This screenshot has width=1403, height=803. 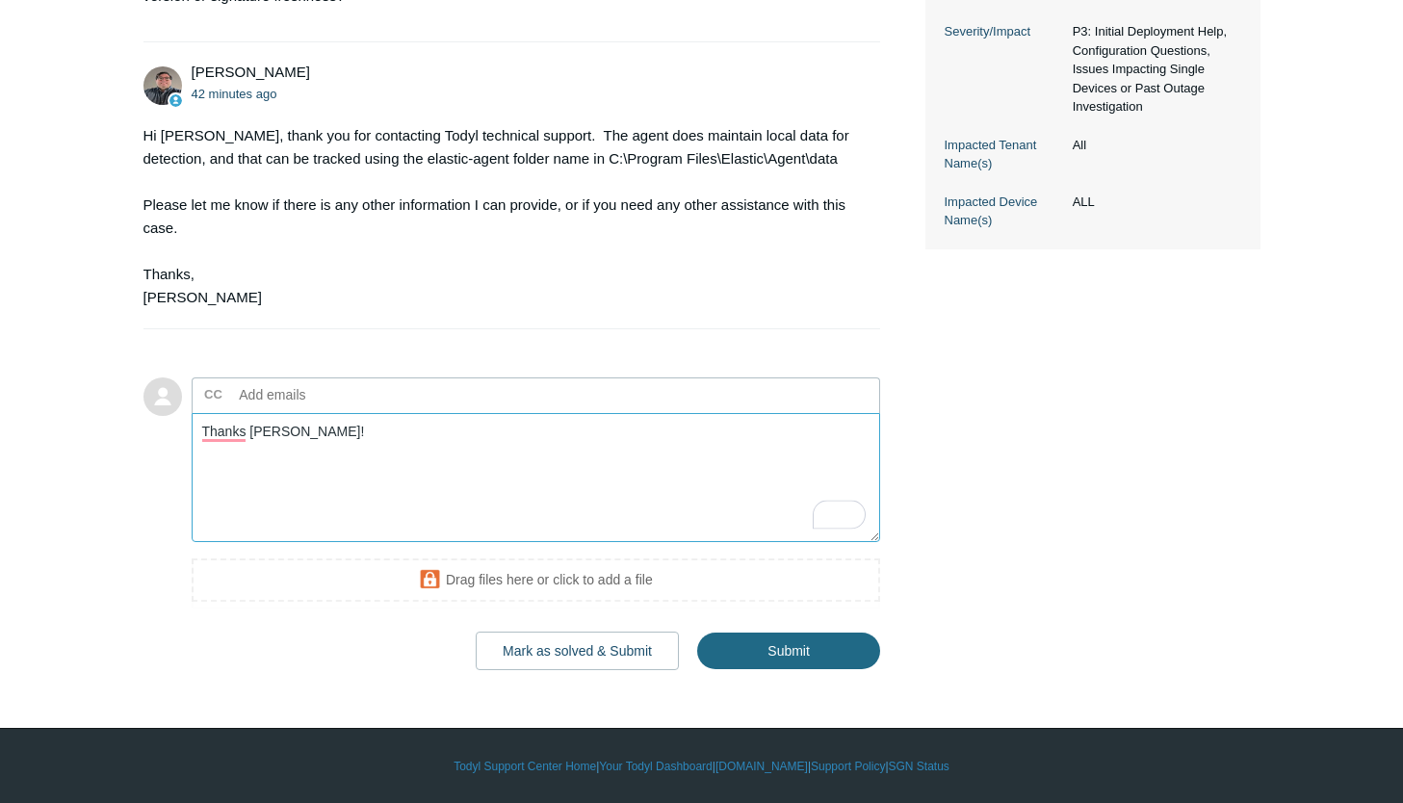 I want to click on a: Todyl Support Center Home, so click(x=525, y=766).